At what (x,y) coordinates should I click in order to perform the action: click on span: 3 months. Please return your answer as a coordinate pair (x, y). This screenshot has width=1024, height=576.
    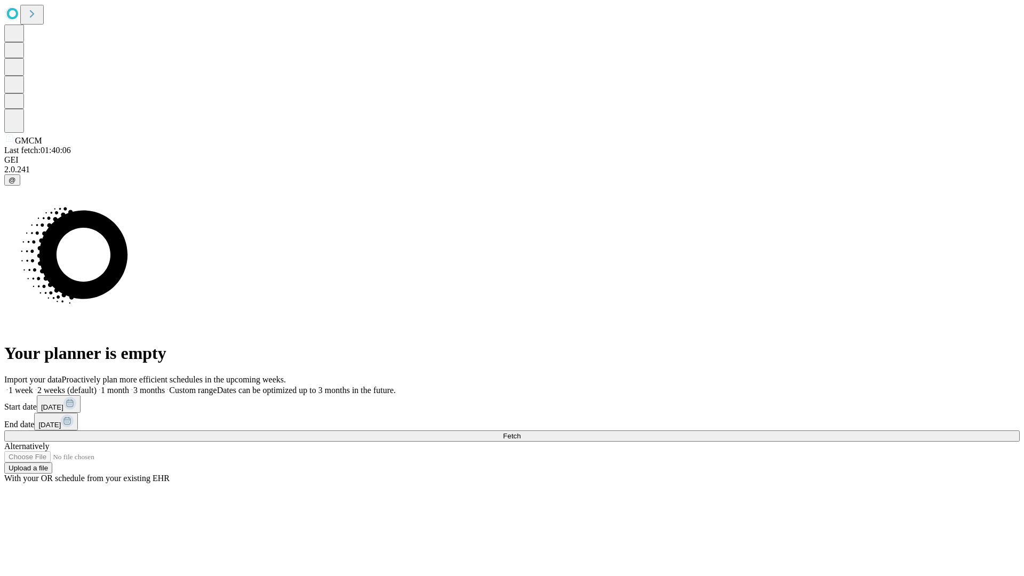
    Looking at the image, I should click on (149, 390).